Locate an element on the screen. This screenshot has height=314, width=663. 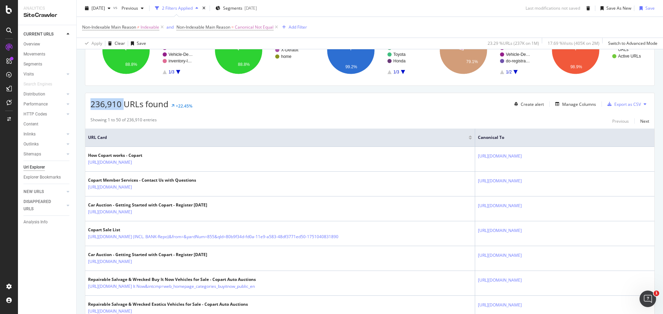
div: Overview is located at coordinates (32, 44).